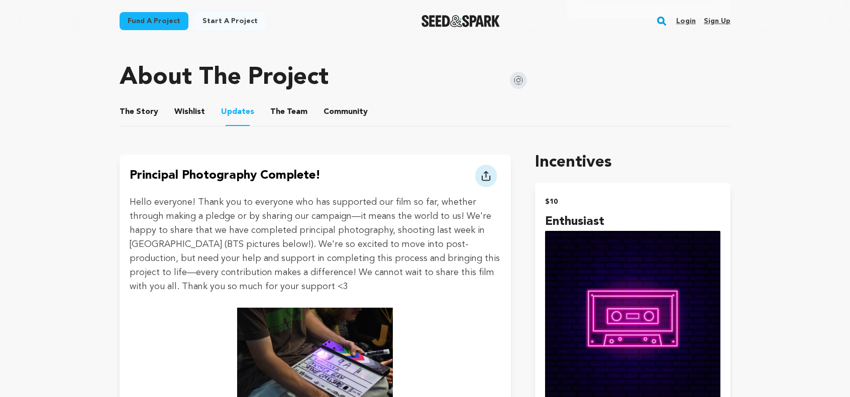  Describe the element at coordinates (632, 202) in the screenshot. I see `h2: $10` at that location.